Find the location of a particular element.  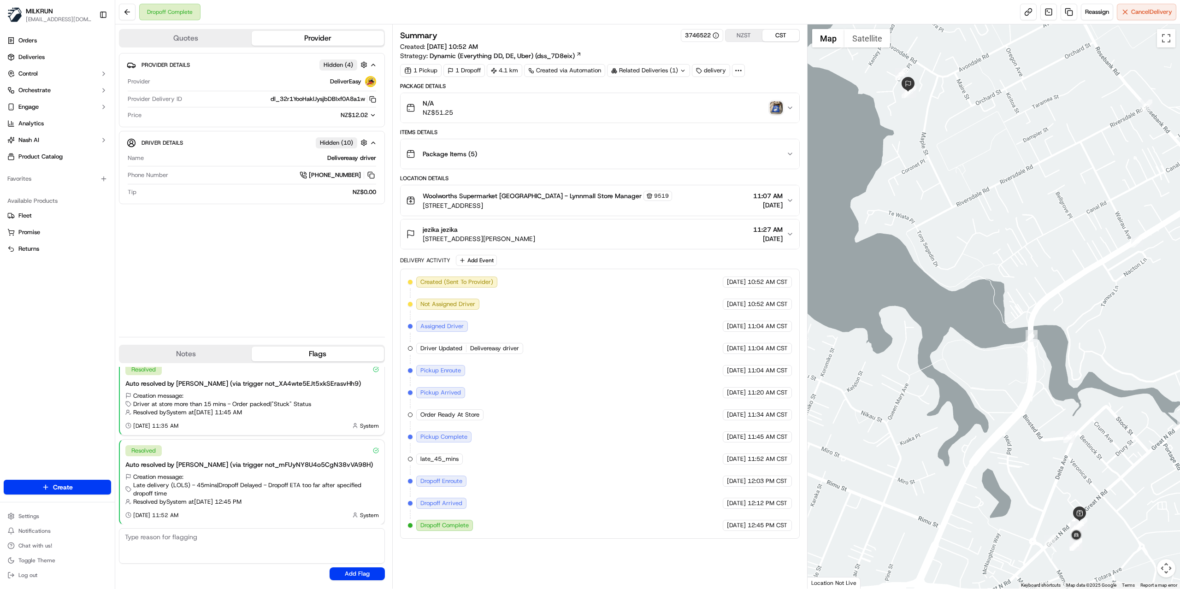

h3: Summary is located at coordinates (419, 35).